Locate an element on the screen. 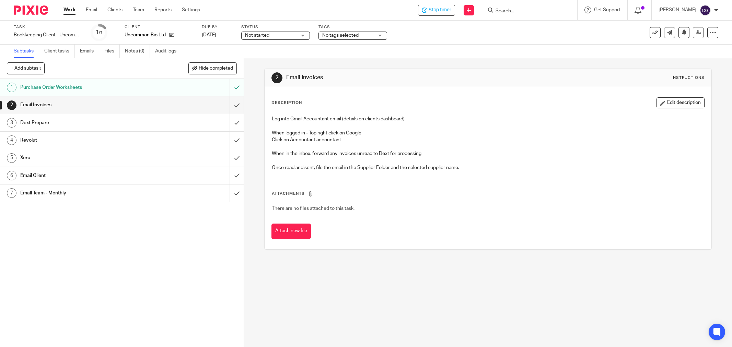 This screenshot has width=732, height=347. a: Settings is located at coordinates (191, 10).